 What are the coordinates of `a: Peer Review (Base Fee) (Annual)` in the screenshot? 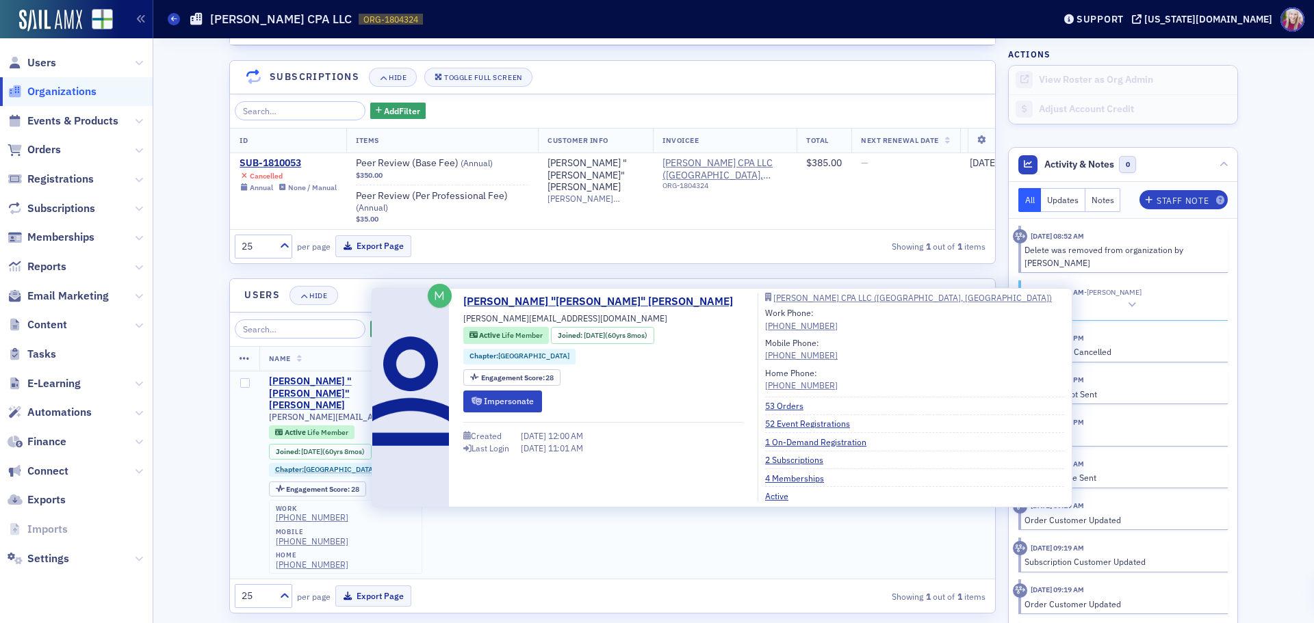 It's located at (442, 164).